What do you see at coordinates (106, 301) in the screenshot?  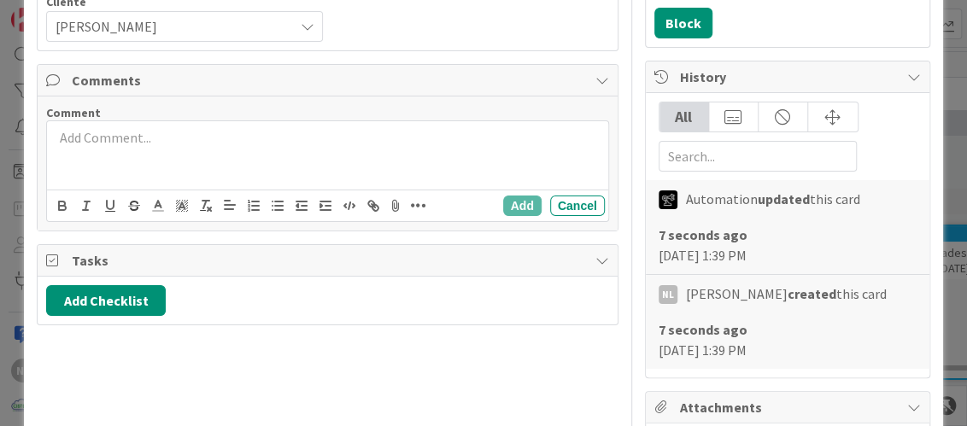 I see `button: Add Checklist` at bounding box center [106, 301].